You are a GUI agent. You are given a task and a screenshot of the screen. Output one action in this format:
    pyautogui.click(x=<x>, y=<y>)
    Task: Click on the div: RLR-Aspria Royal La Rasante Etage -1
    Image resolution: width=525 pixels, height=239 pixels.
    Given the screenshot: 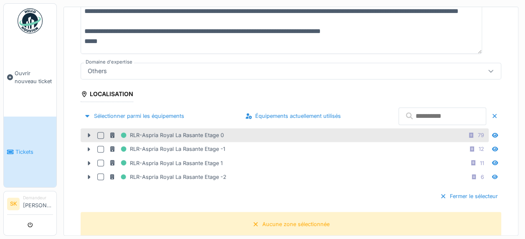 What is the action you would take?
    pyautogui.click(x=167, y=149)
    